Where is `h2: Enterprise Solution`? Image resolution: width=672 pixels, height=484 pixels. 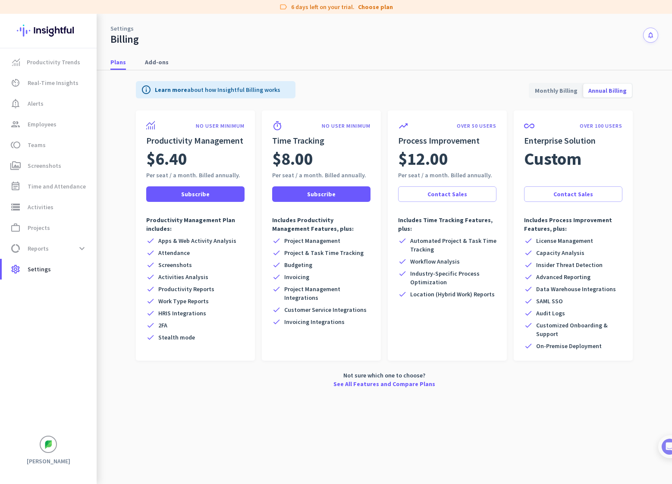
h2: Enterprise Solution is located at coordinates (573, 141).